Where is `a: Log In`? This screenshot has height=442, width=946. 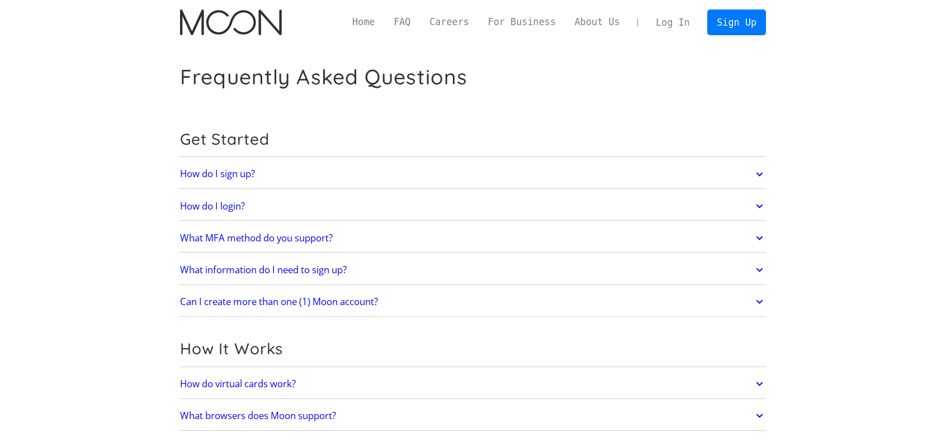 a: Log In is located at coordinates (672, 22).